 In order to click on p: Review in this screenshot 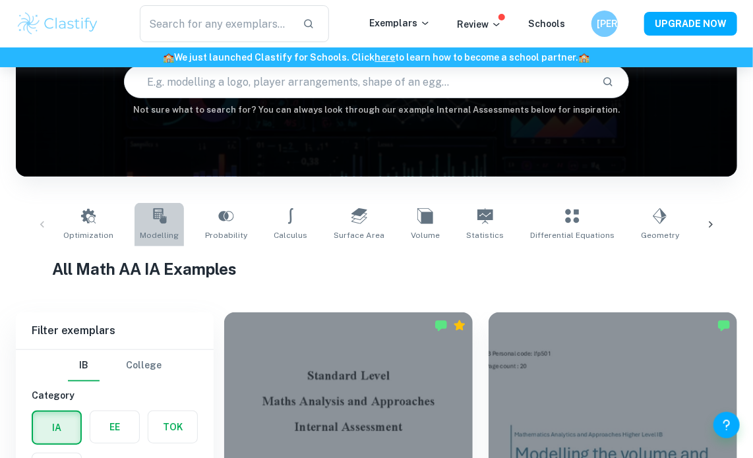, I will do `click(479, 24)`.